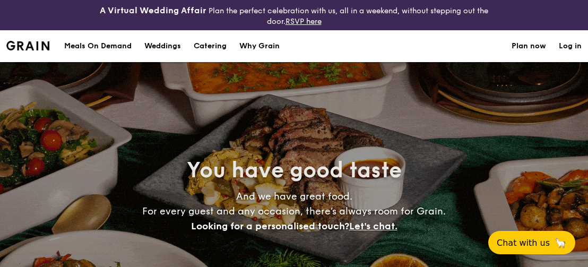  Describe the element at coordinates (260, 46) in the screenshot. I see `div: Why Grain` at that location.